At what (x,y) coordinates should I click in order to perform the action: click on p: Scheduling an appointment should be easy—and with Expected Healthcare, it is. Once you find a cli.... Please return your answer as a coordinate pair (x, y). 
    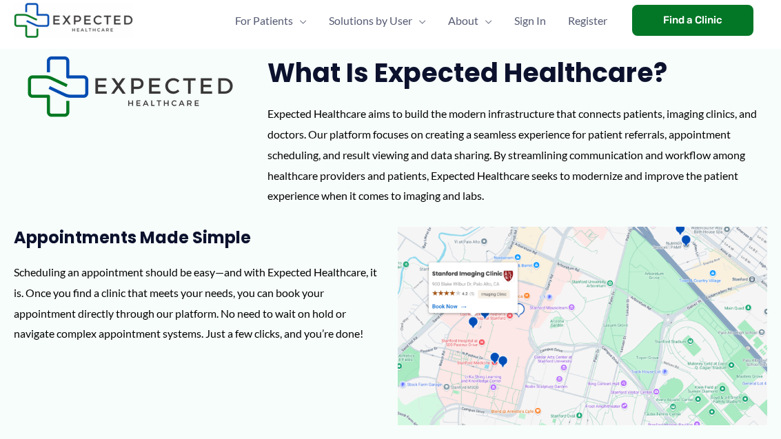
    Looking at the image, I should click on (199, 303).